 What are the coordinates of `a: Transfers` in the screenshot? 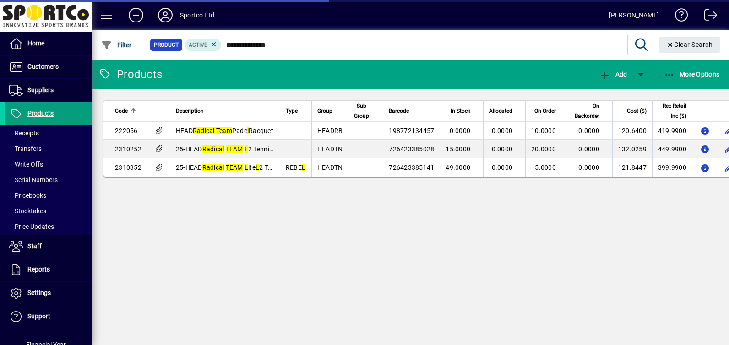 It's located at (48, 148).